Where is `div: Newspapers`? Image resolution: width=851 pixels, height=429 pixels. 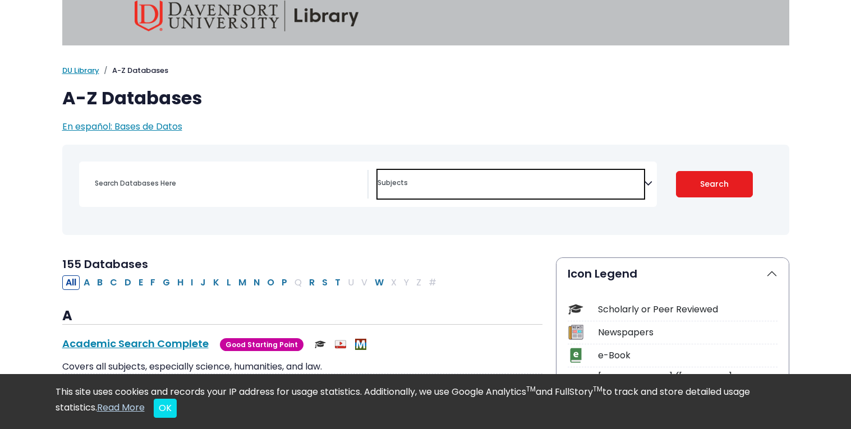
div: Newspapers is located at coordinates (688, 333).